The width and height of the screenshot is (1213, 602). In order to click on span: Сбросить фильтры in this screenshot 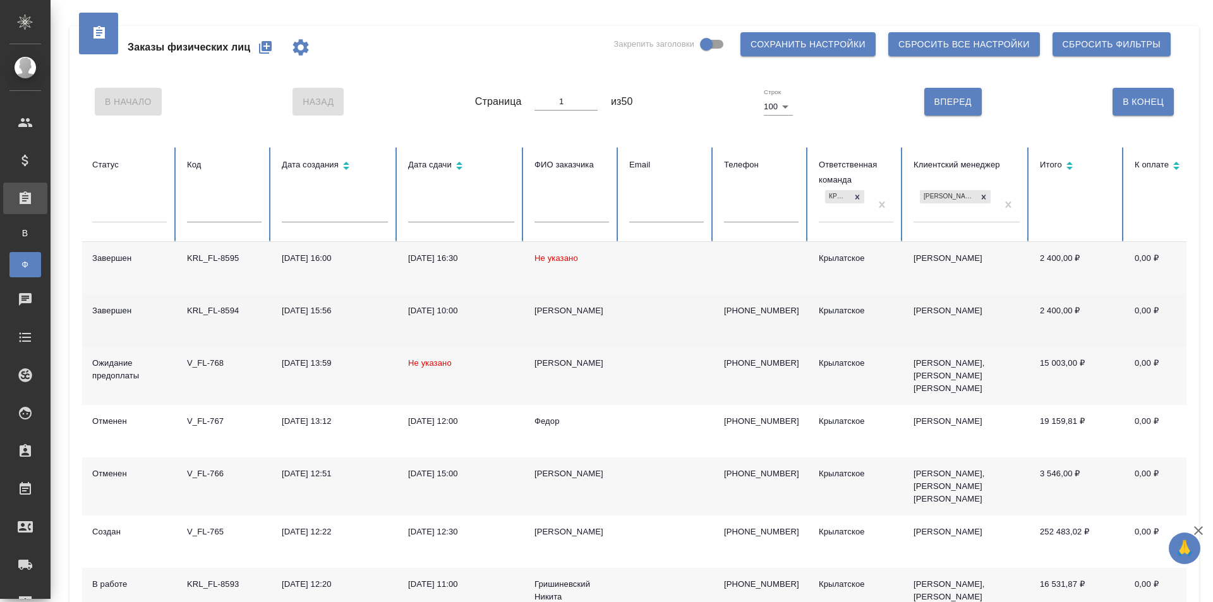, I will do `click(1111, 44)`.